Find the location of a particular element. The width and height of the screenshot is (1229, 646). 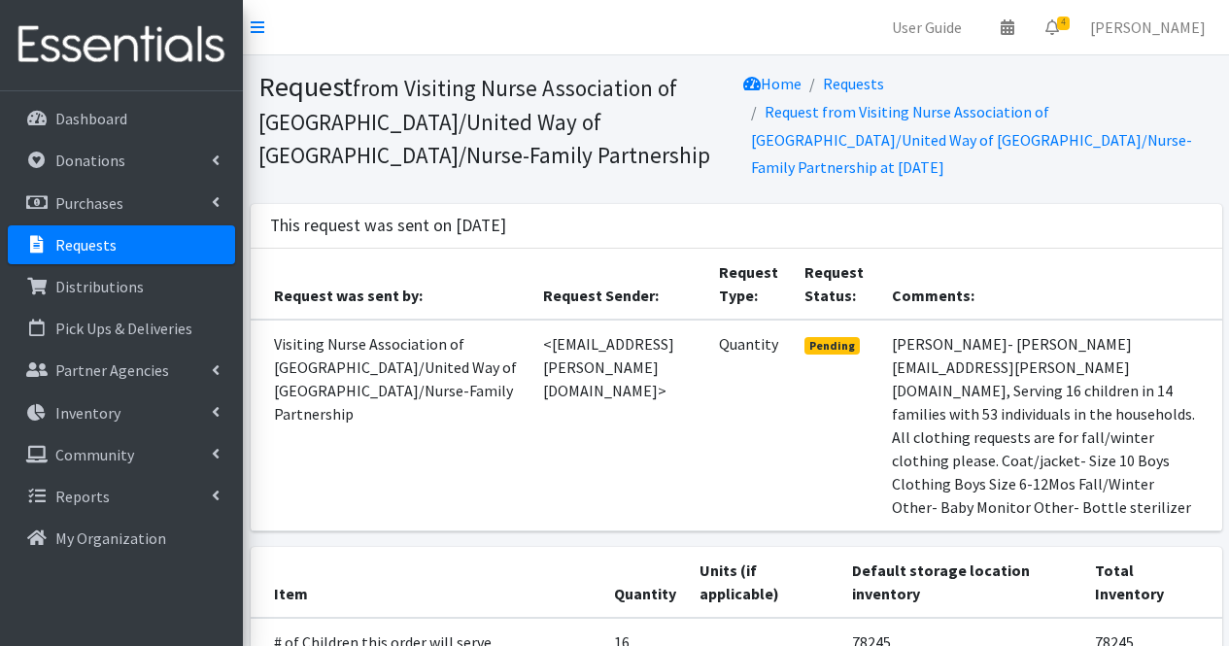

p: Donations is located at coordinates (90, 160).